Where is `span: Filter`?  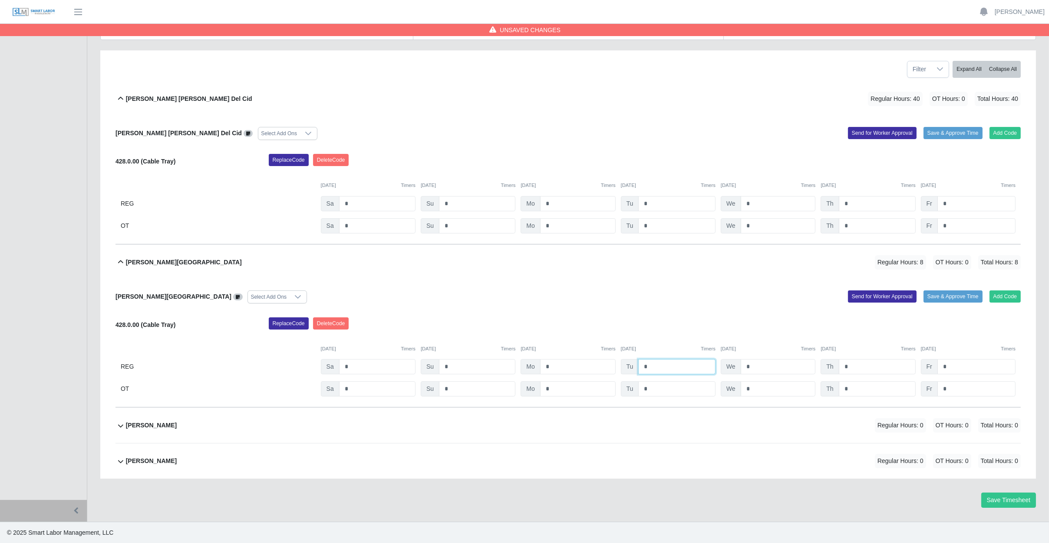 span: Filter is located at coordinates (920, 69).